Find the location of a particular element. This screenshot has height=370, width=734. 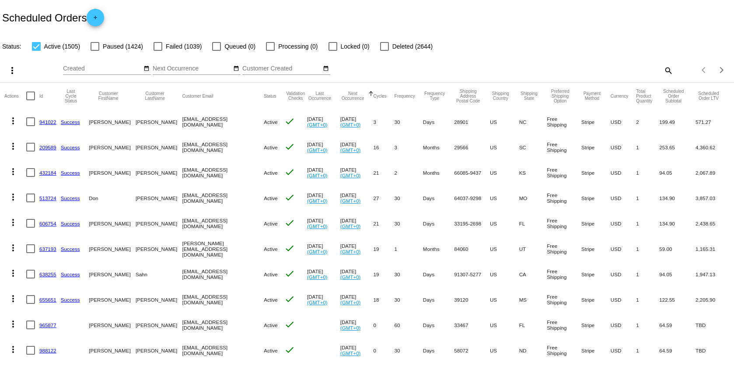

span: Failed (1039) is located at coordinates (184, 46).